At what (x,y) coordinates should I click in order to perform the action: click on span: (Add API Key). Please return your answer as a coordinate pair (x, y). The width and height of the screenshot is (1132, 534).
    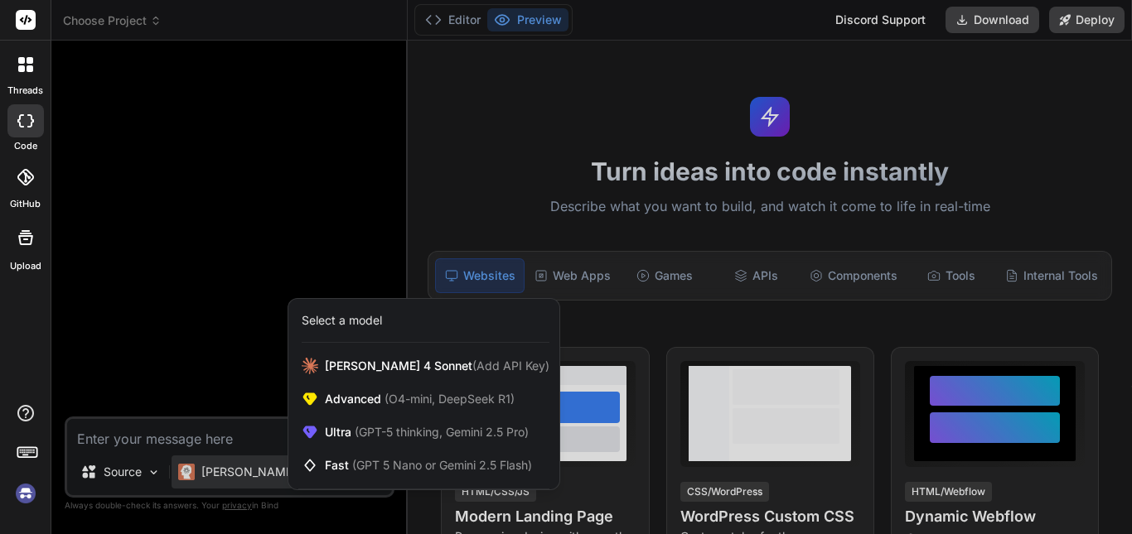
    Looking at the image, I should click on (510, 365).